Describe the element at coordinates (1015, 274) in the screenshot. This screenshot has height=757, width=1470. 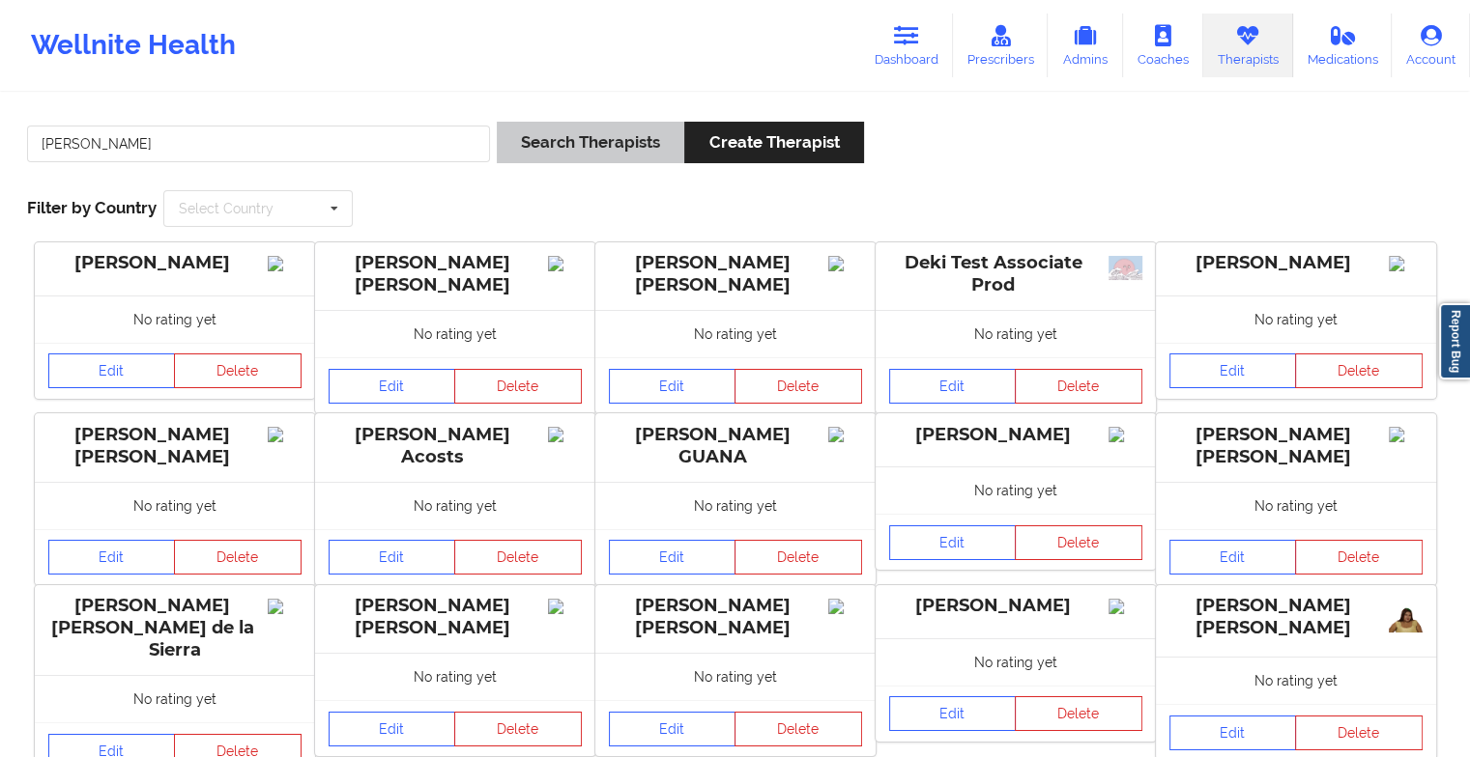
I see `div: Deki Test Associate Prod` at that location.